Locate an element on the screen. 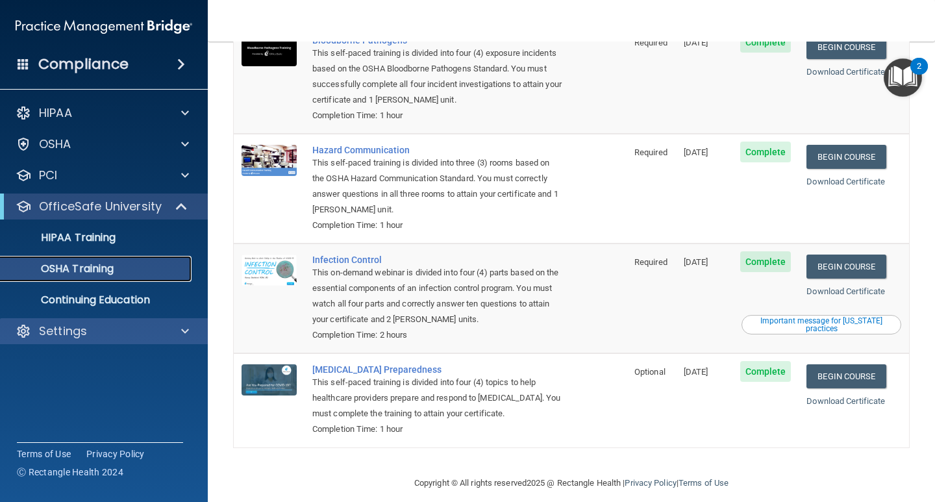 This screenshot has height=502, width=935. p: OSHA is located at coordinates (55, 144).